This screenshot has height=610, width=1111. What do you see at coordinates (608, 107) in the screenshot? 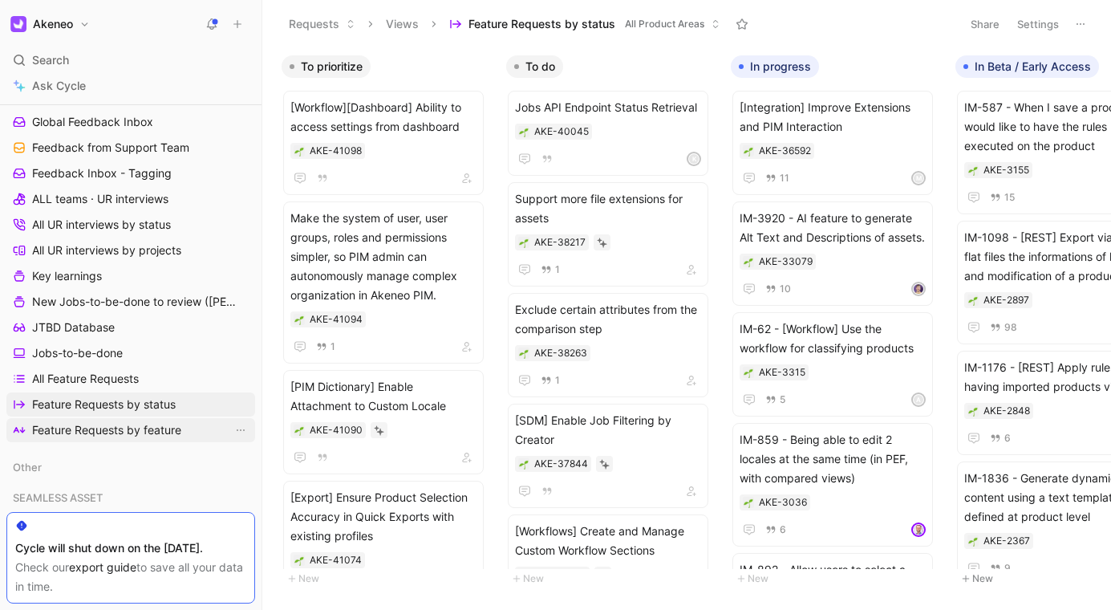
I see `span: Jobs API Endpoint Status Retrieval` at bounding box center [608, 107].